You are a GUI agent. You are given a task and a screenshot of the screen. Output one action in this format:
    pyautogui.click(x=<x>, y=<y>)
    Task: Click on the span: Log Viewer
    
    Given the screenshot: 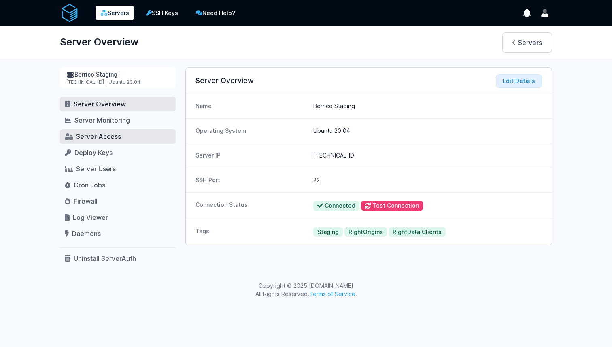 What is the action you would take?
    pyautogui.click(x=90, y=217)
    